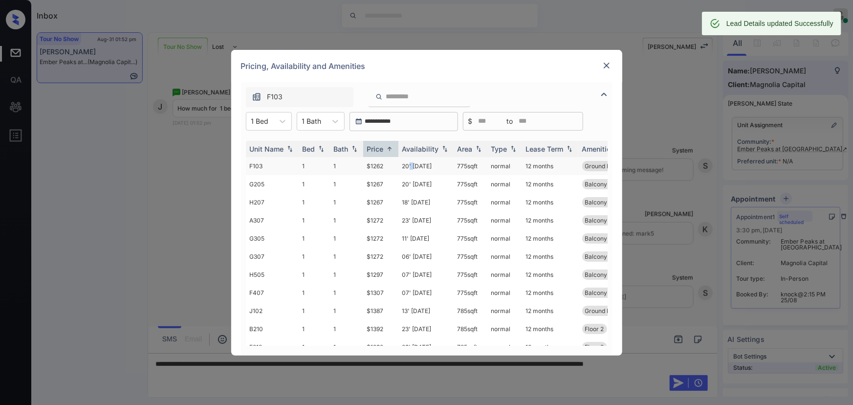  What do you see at coordinates (381, 310) in the screenshot?
I see `td: $1387` at bounding box center [381, 310].